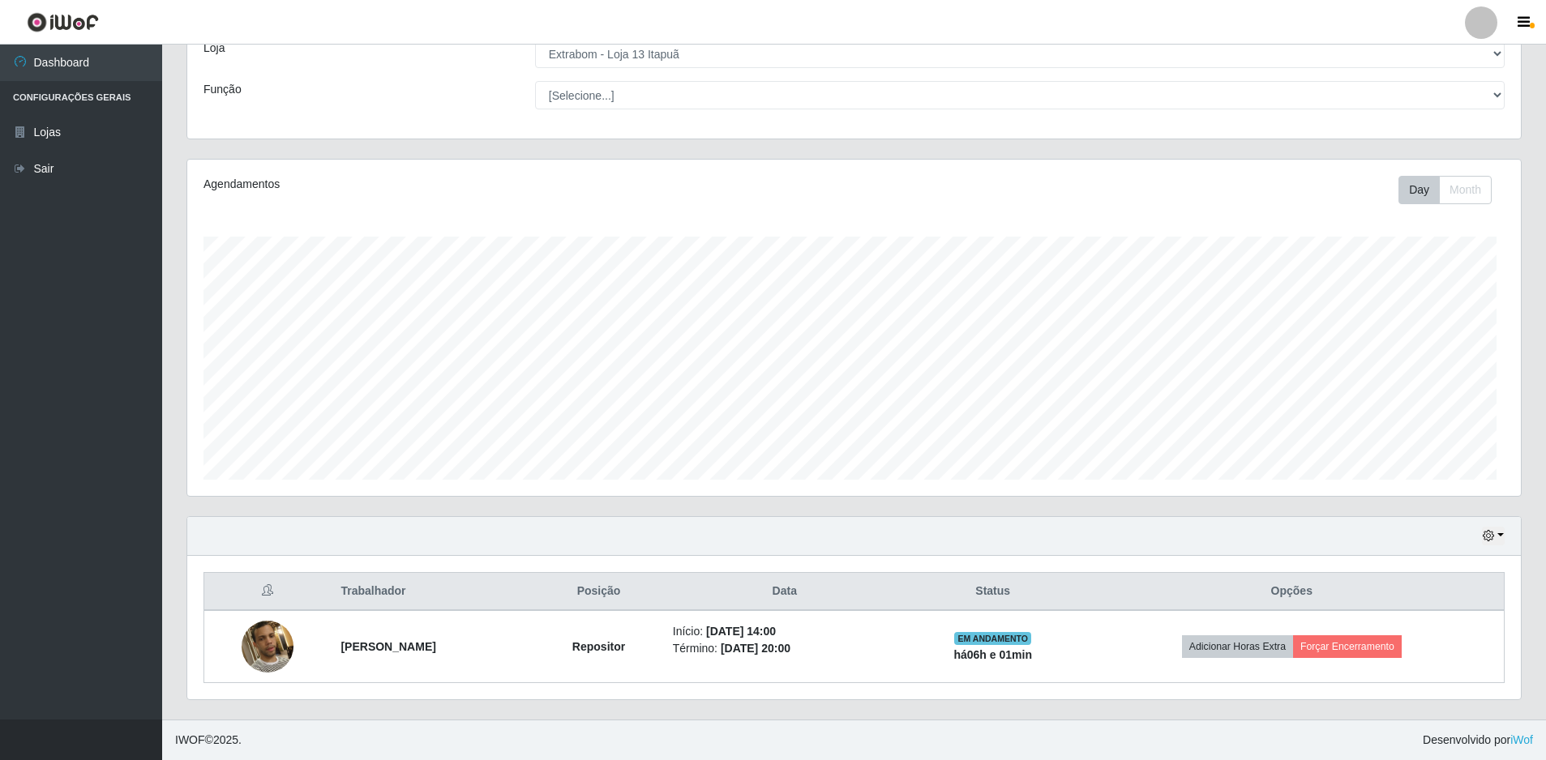  Describe the element at coordinates (1237, 647) in the screenshot. I see `button: Adicionar Horas Extra` at that location.